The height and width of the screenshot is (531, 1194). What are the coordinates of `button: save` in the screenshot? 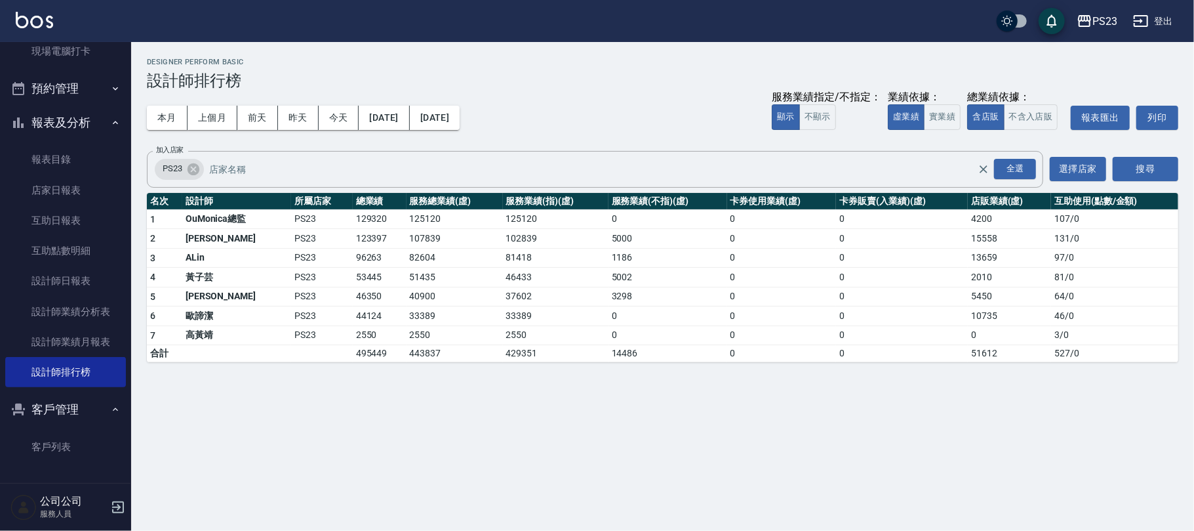 It's located at (1052, 21).